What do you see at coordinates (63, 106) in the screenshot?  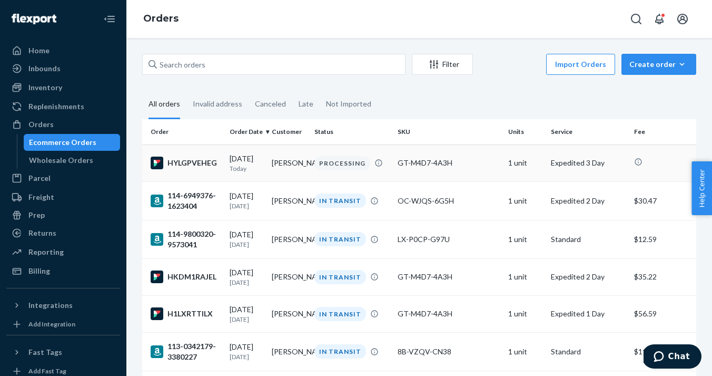 I see `a: Replenishments` at bounding box center [63, 106].